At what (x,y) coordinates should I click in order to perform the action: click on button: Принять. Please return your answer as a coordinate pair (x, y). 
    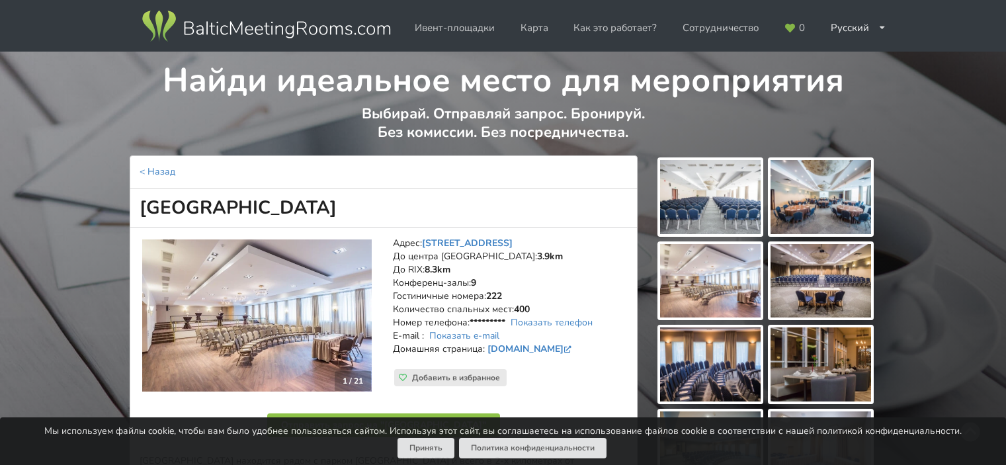
    Looking at the image, I should click on (426, 448).